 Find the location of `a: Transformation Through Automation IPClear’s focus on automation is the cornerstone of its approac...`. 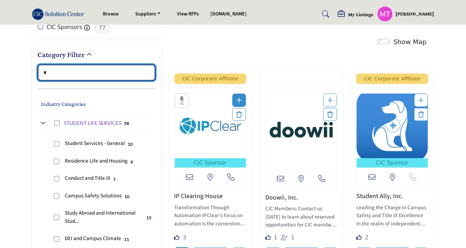

a: Transformation Through Automation IPClear’s focus on automation is the cornerstone of its approac... is located at coordinates (210, 215).